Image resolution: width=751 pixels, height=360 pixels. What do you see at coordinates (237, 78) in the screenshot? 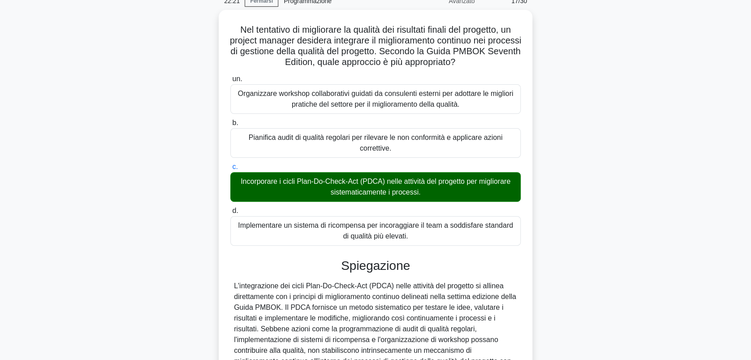
I see `span: un.` at bounding box center [237, 78].